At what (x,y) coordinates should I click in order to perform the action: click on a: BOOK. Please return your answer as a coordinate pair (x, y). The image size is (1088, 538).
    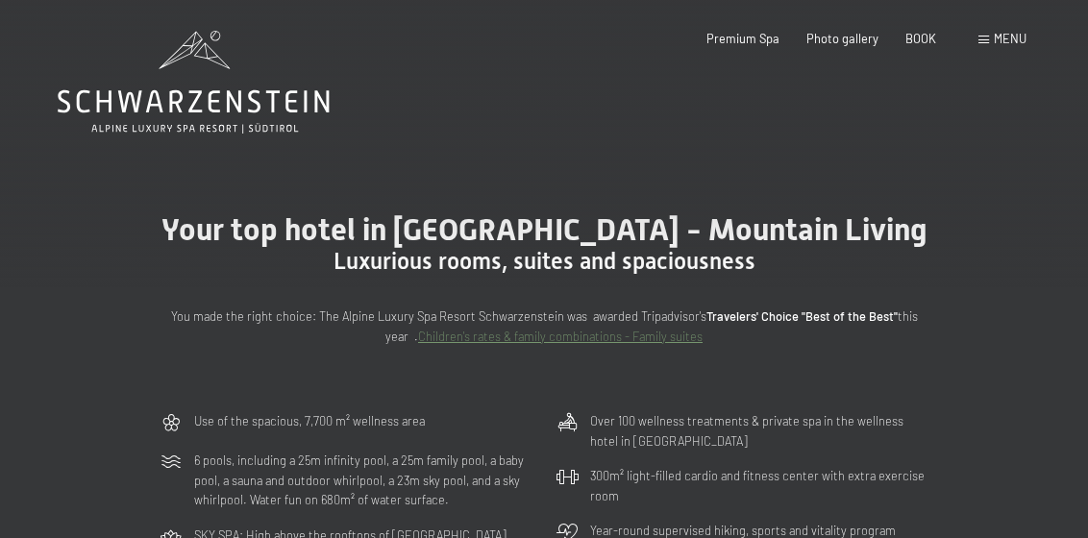
    Looking at the image, I should click on (921, 38).